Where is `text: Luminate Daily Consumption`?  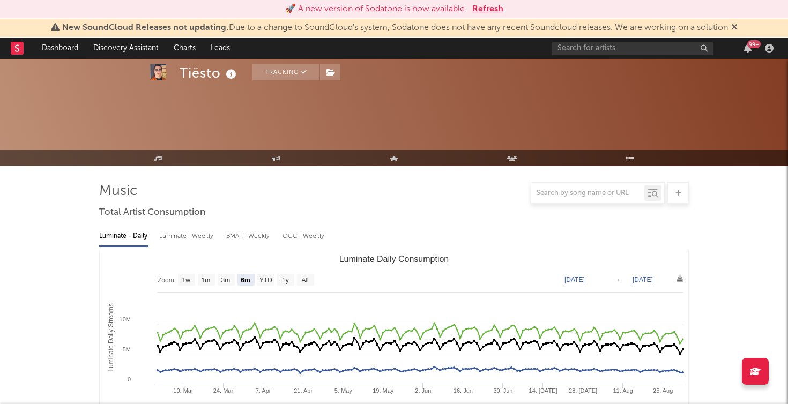
text: Luminate Daily Consumption is located at coordinates (394, 259).